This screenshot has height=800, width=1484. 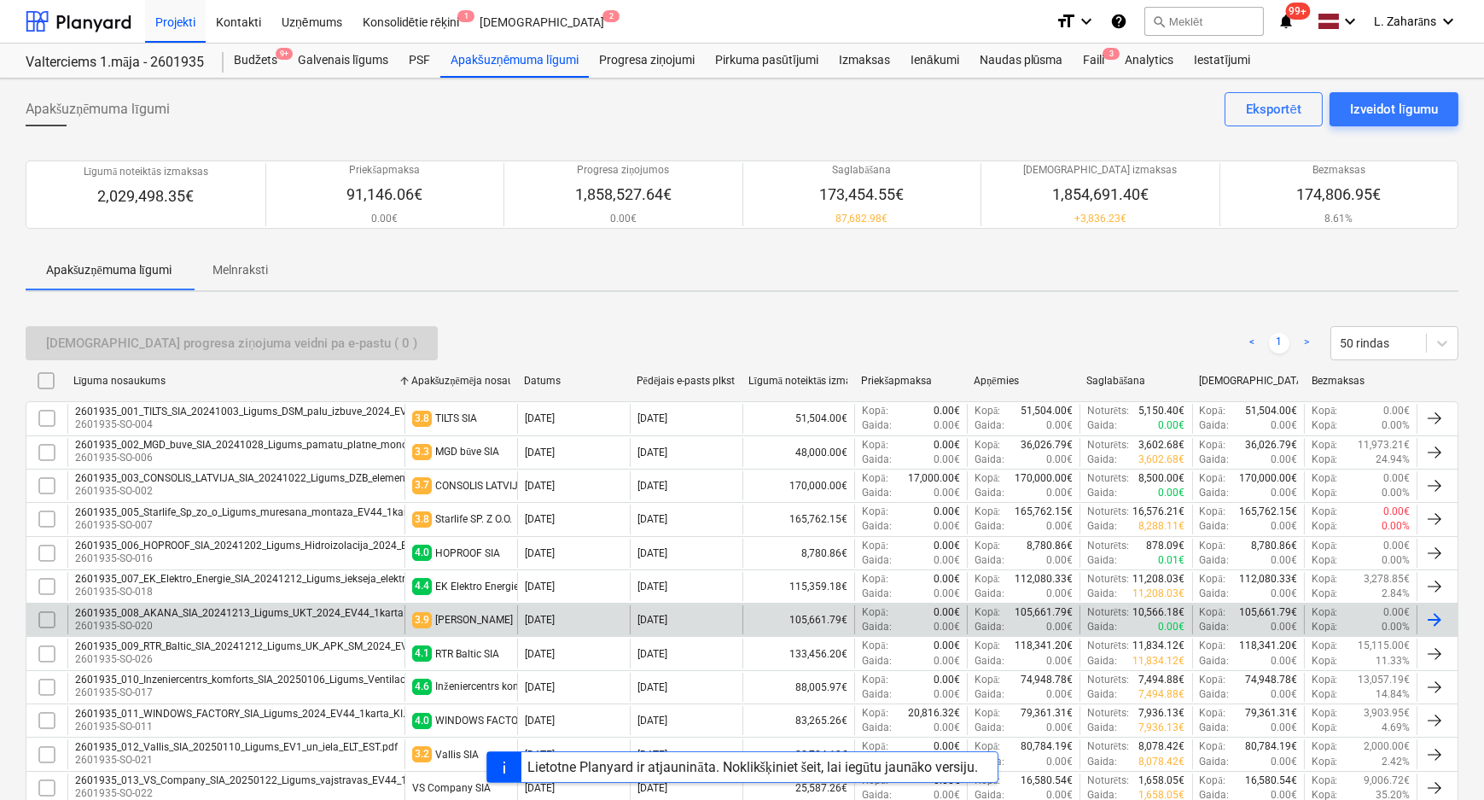 What do you see at coordinates (766, 61) in the screenshot?
I see `div: Pirkuma pasūtījumi` at bounding box center [766, 61].